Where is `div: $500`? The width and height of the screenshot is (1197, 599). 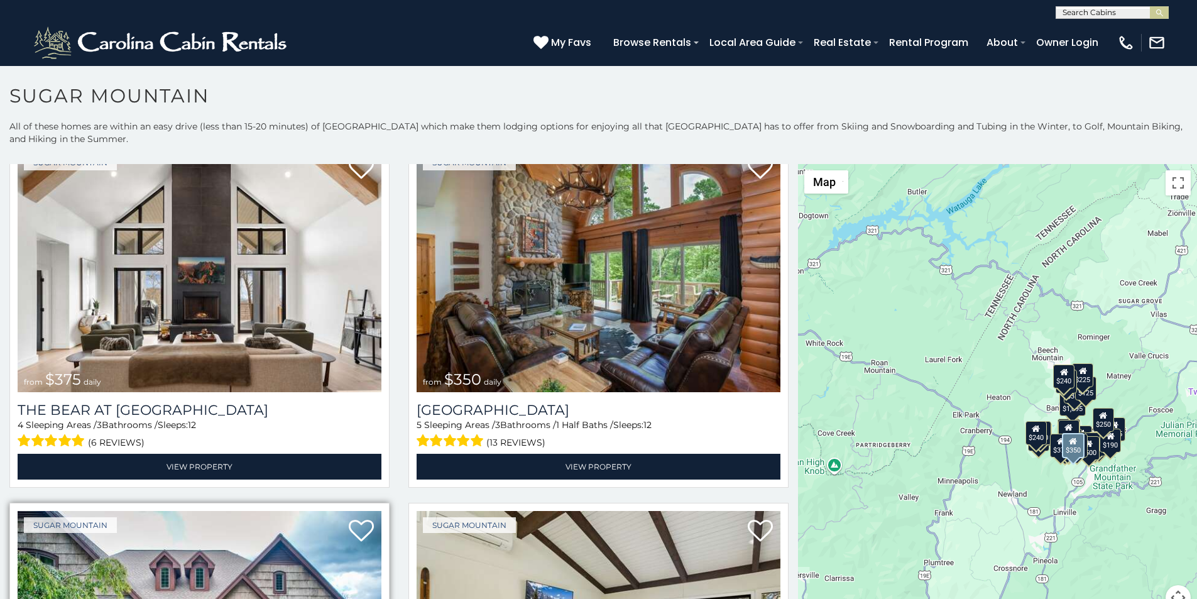 div: $500 is located at coordinates (1089, 448).